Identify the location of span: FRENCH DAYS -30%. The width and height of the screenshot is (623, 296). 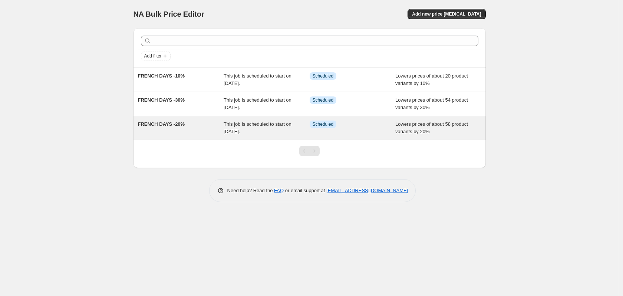
(161, 100).